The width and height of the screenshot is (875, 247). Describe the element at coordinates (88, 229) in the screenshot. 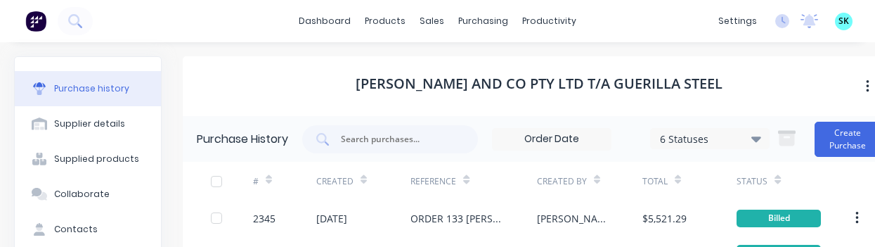

I see `button: Contacts` at that location.